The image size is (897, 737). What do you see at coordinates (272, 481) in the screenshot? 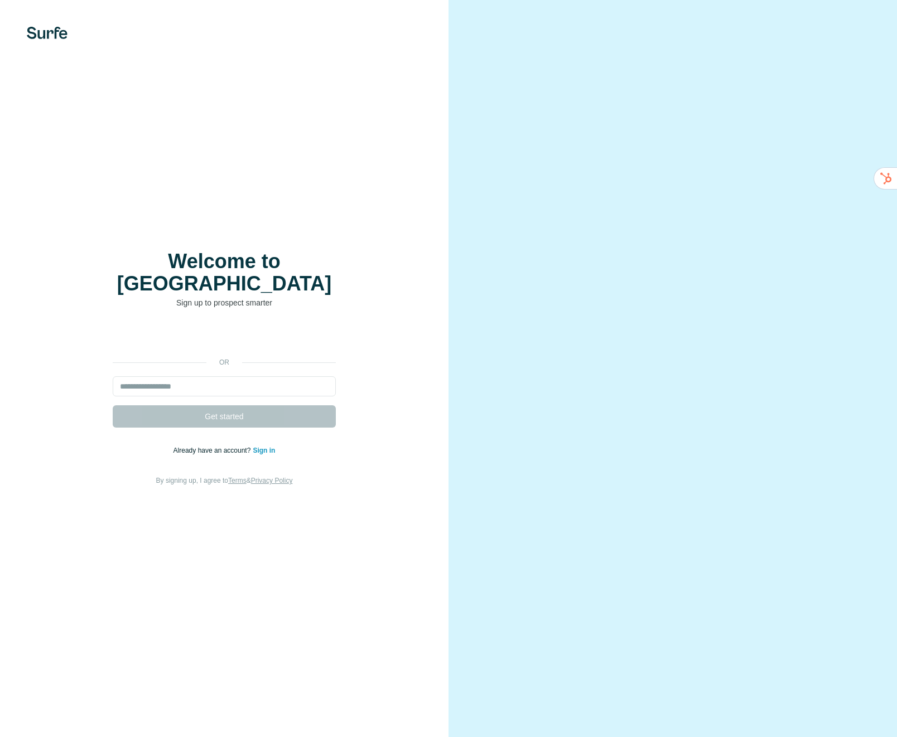
I see `a: Privacy Policy` at bounding box center [272, 481].